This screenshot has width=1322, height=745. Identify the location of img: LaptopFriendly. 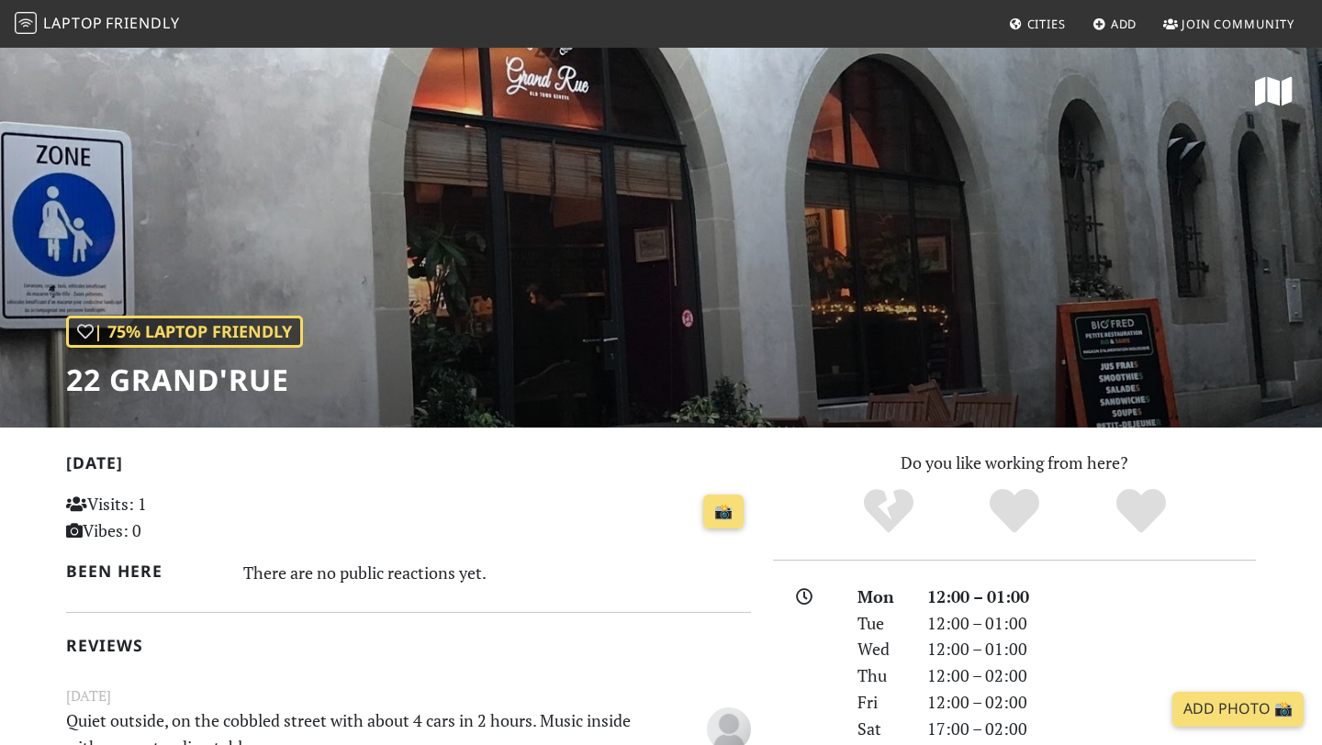
(26, 23).